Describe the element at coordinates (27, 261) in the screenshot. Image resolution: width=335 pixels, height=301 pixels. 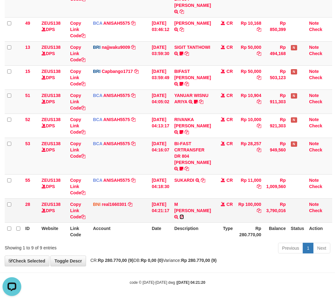
I see `a: Check Selected` at that location.